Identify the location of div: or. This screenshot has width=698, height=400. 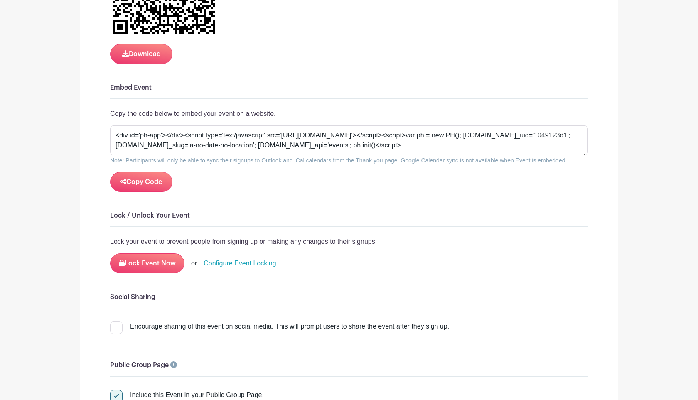
(194, 263).